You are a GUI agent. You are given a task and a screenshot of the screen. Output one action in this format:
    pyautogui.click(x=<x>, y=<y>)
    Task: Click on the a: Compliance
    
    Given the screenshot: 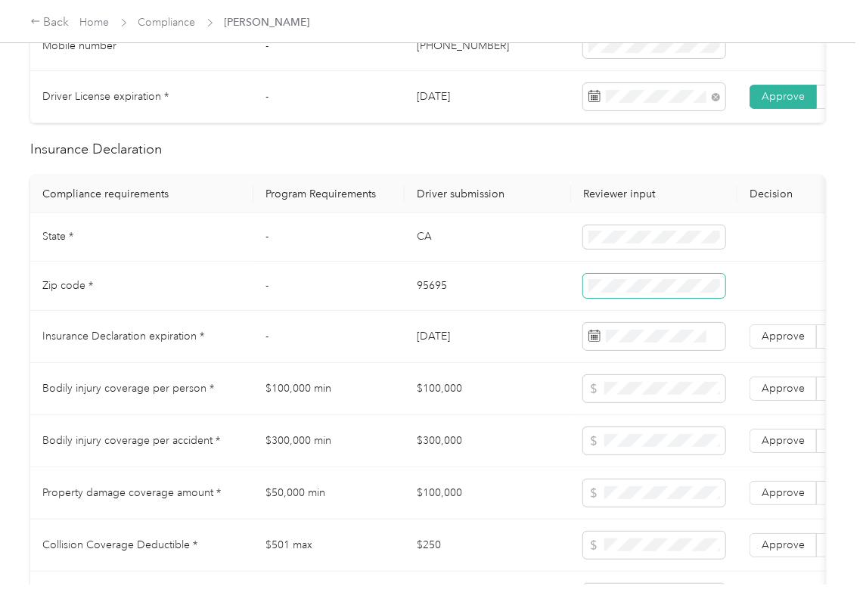 What is the action you would take?
    pyautogui.click(x=167, y=22)
    